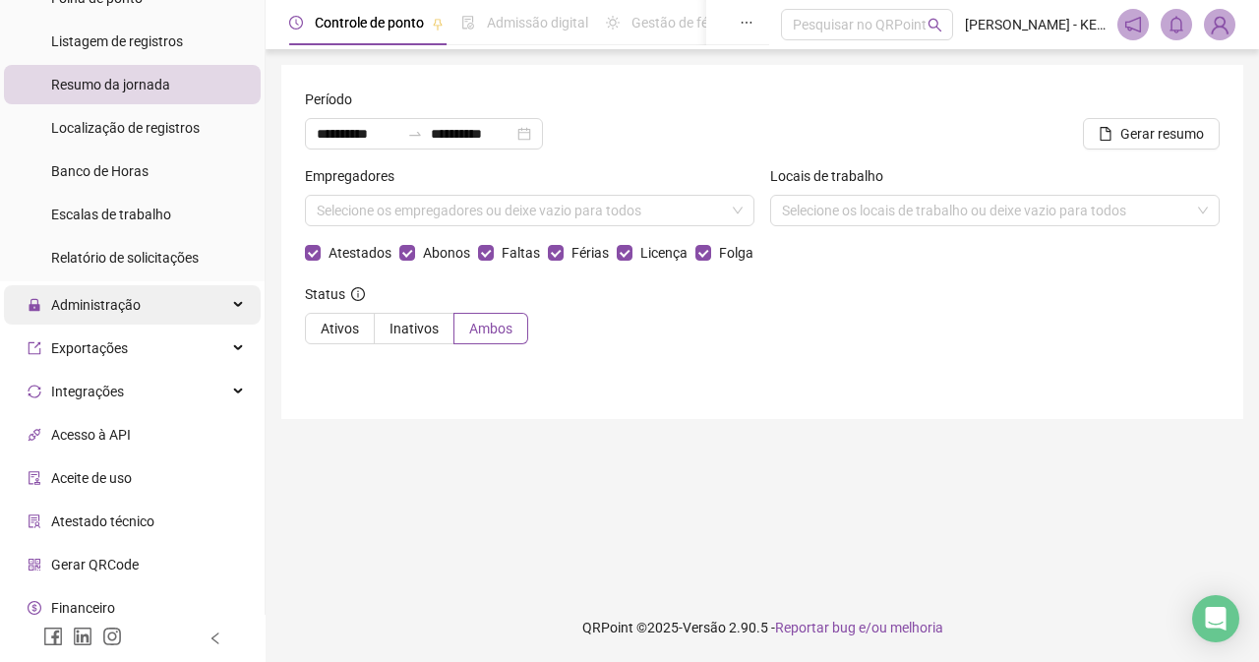 Image resolution: width=1259 pixels, height=662 pixels. What do you see at coordinates (369, 23) in the screenshot?
I see `span: Controle de ponto` at bounding box center [369, 23].